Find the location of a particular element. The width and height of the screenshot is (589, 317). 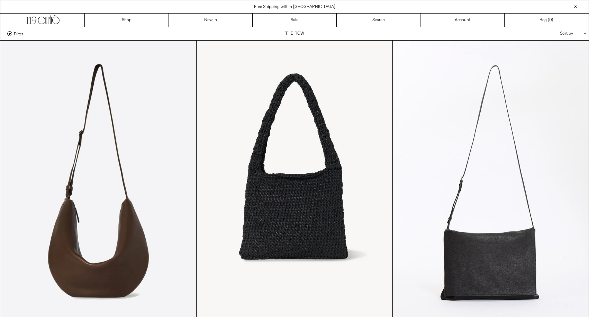

a: Shop is located at coordinates (127, 20).